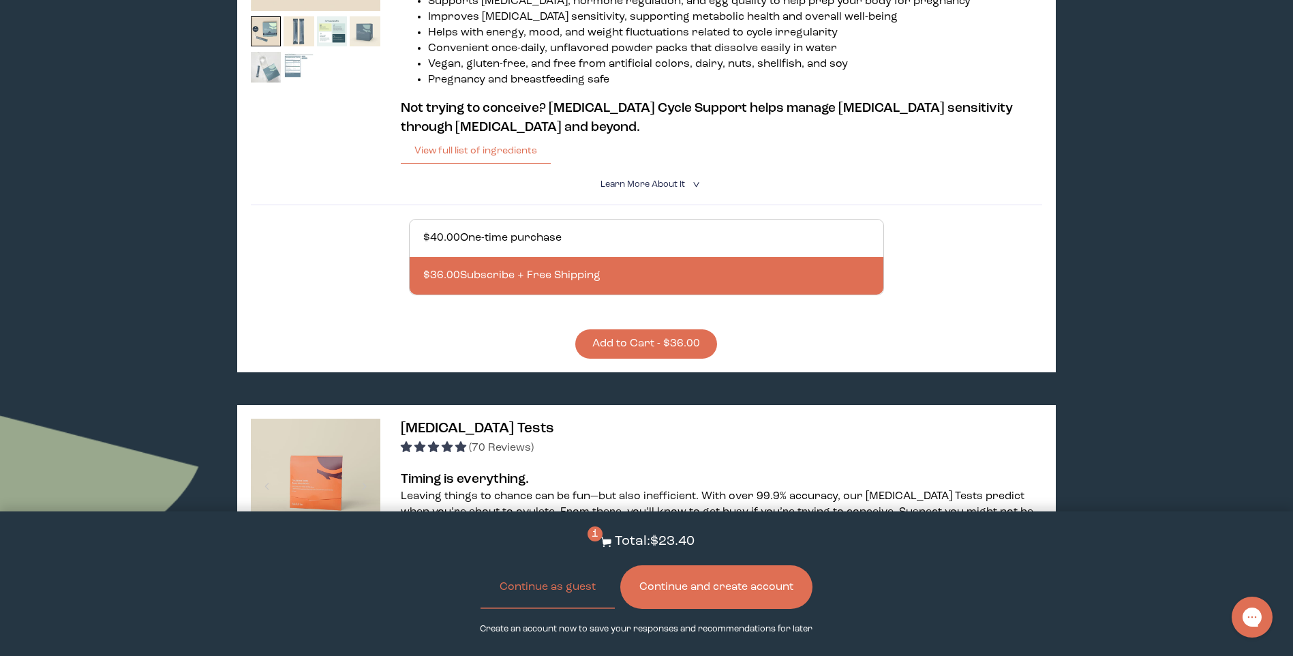  What do you see at coordinates (646, 344) in the screenshot?
I see `button: Add to Cart - $36.00` at bounding box center [646, 344].